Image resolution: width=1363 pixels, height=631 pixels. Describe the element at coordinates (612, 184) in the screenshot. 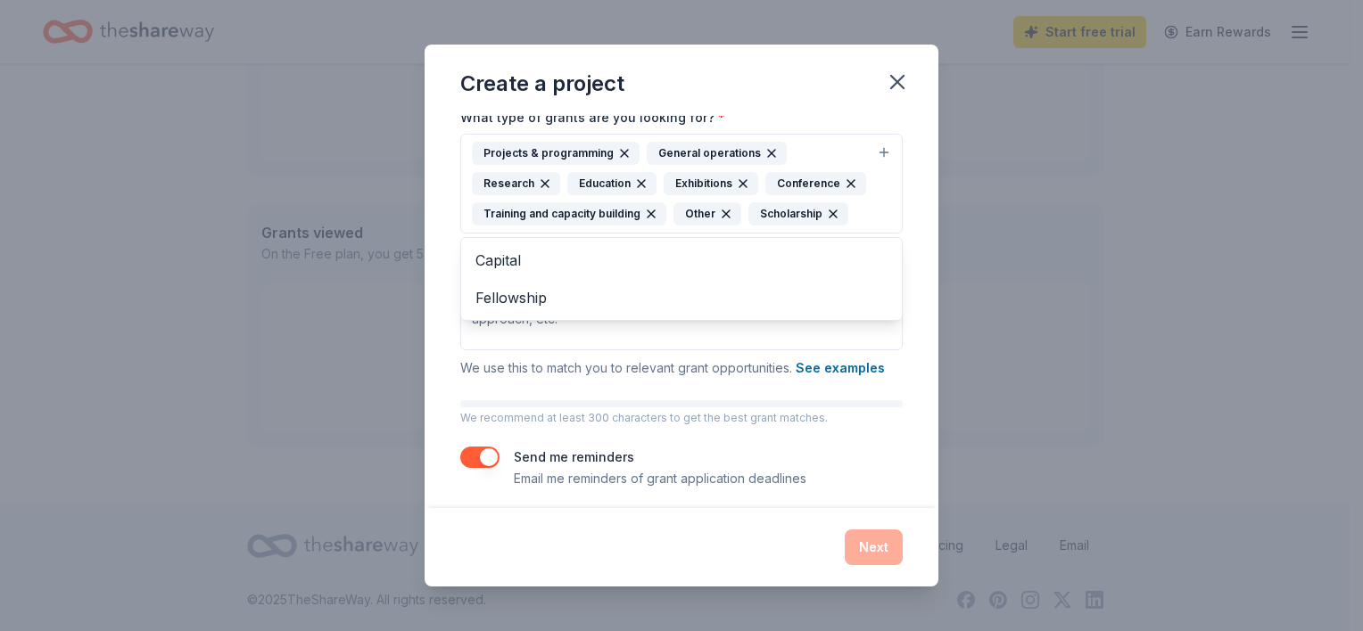

I see `div: Education` at that location.